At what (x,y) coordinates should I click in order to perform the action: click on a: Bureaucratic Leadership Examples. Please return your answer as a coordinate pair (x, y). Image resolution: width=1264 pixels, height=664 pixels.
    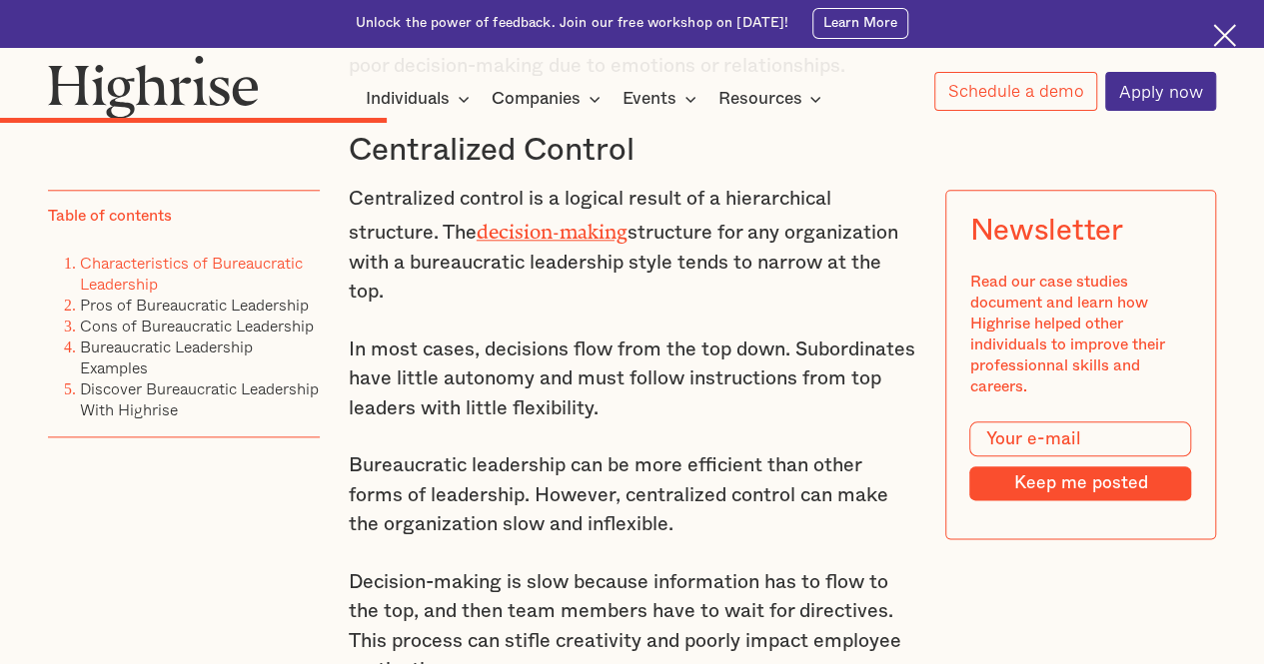
    Looking at the image, I should click on (166, 357).